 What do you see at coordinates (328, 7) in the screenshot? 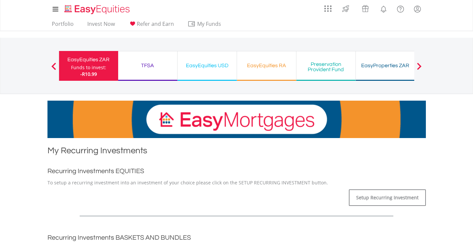
I see `a: AppsGrid` at bounding box center [328, 7].